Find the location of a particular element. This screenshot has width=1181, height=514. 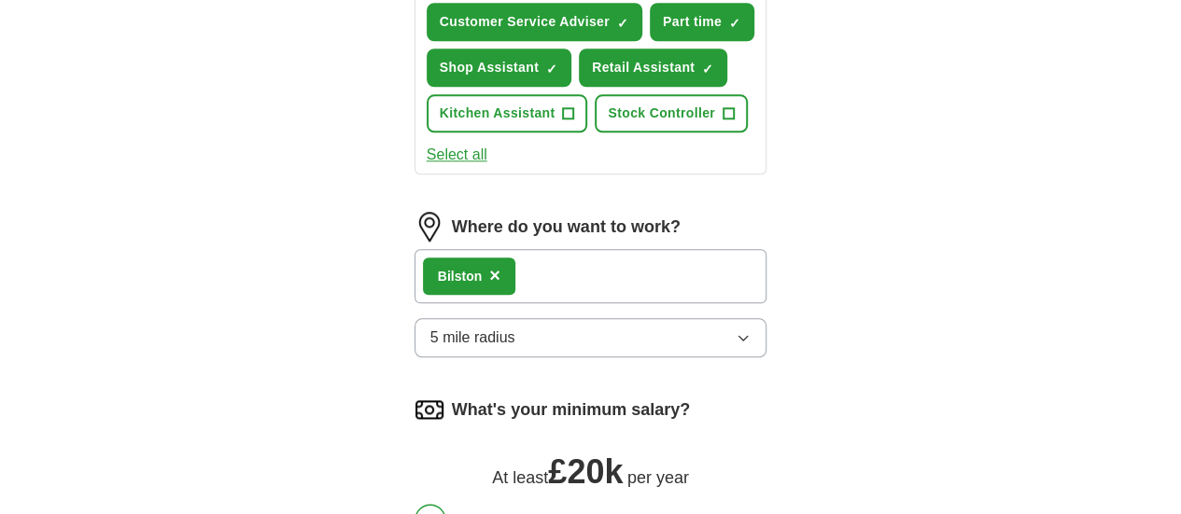

span: Kitchen Assistant is located at coordinates (498, 113).